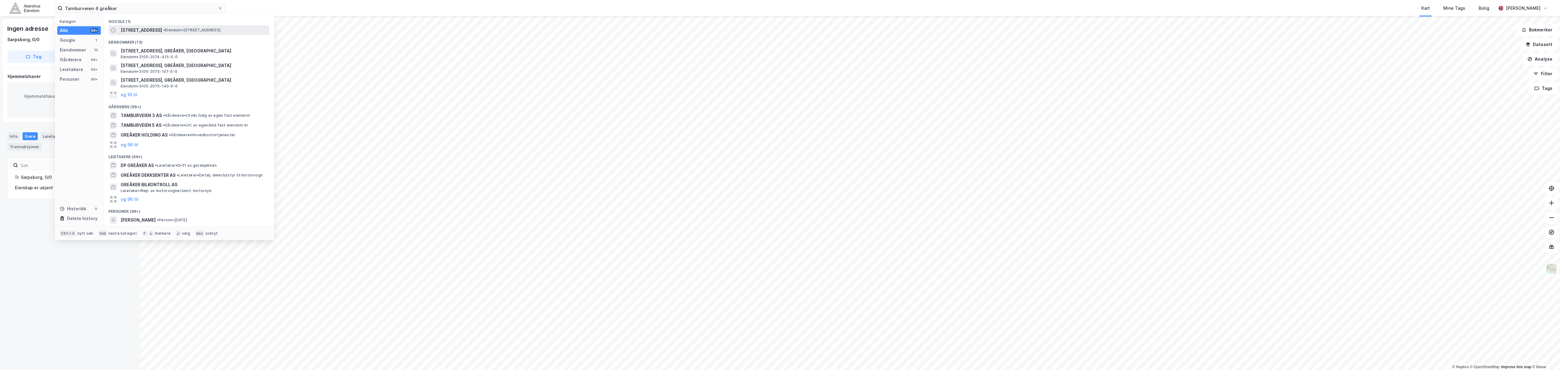  I want to click on div: Transaksjoner, so click(24, 147).